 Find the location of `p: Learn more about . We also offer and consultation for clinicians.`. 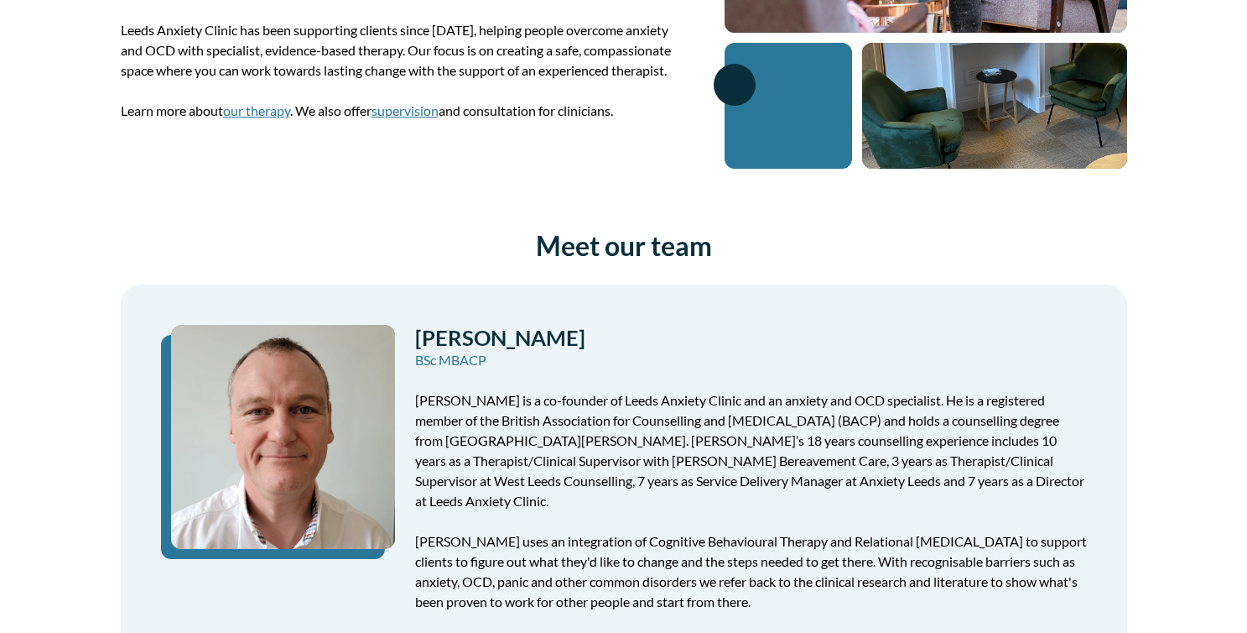

p: Learn more about . We also offer and consultation for clinicians. is located at coordinates (403, 111).